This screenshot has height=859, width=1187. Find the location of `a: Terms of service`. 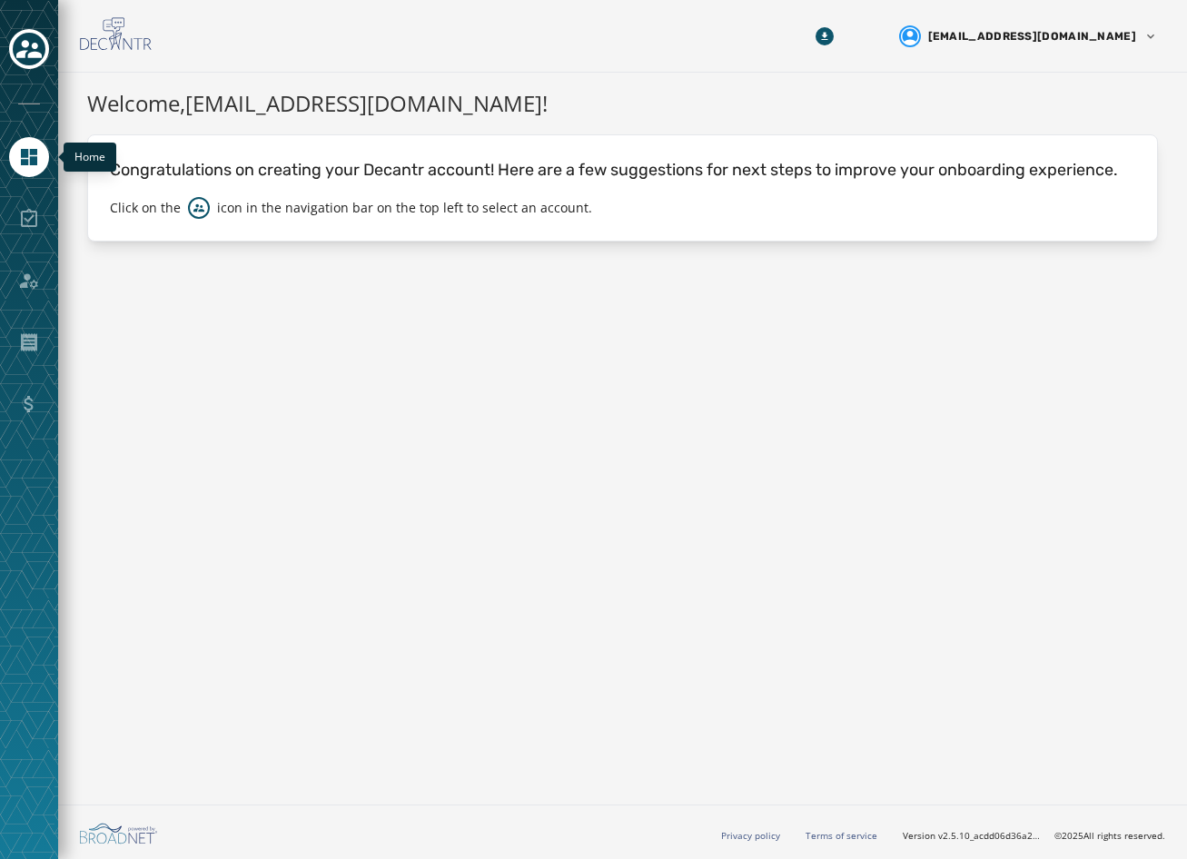

a: Terms of service is located at coordinates (841, 836).